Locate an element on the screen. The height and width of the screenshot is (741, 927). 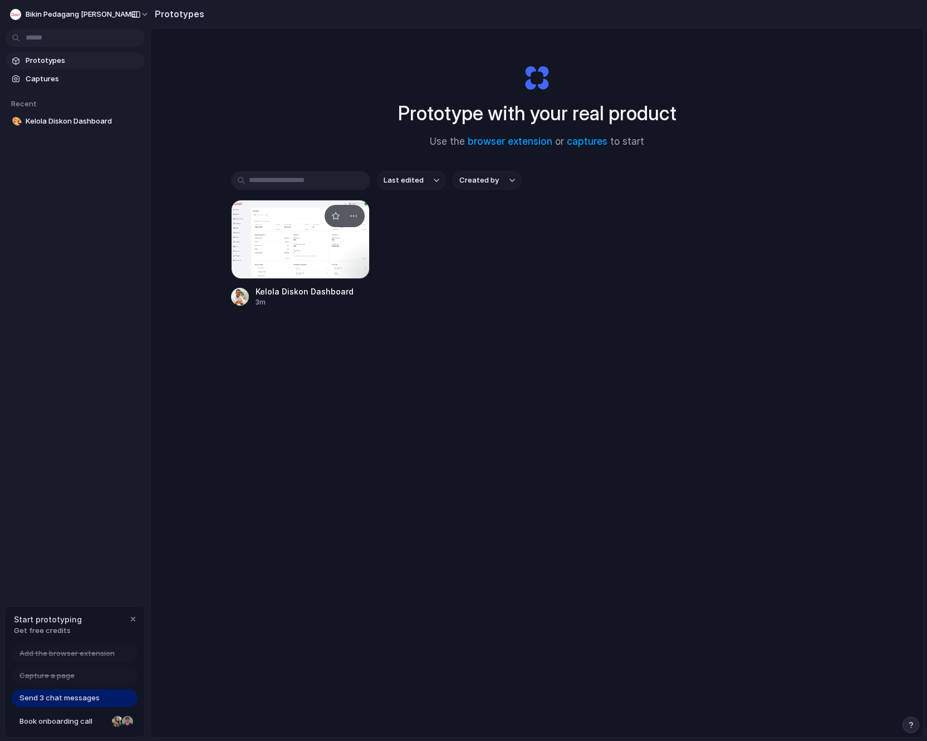
button: Last edited is located at coordinates (412, 180).